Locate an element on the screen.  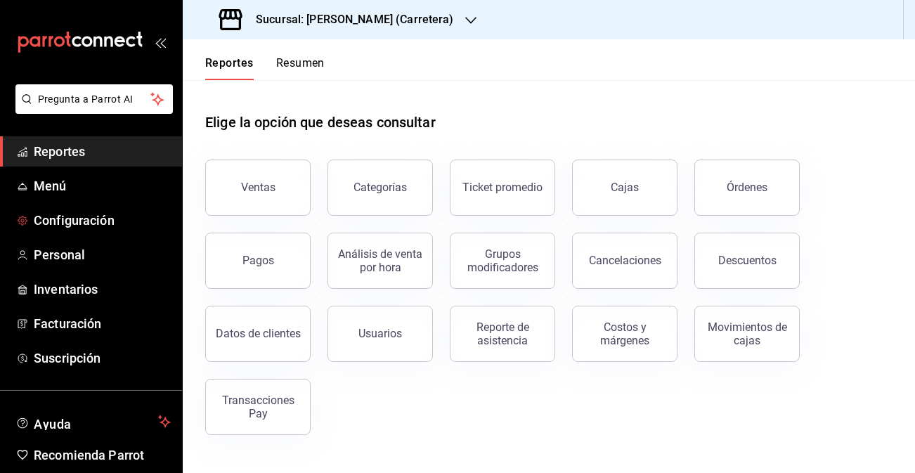
button: Cajas is located at coordinates (625, 188).